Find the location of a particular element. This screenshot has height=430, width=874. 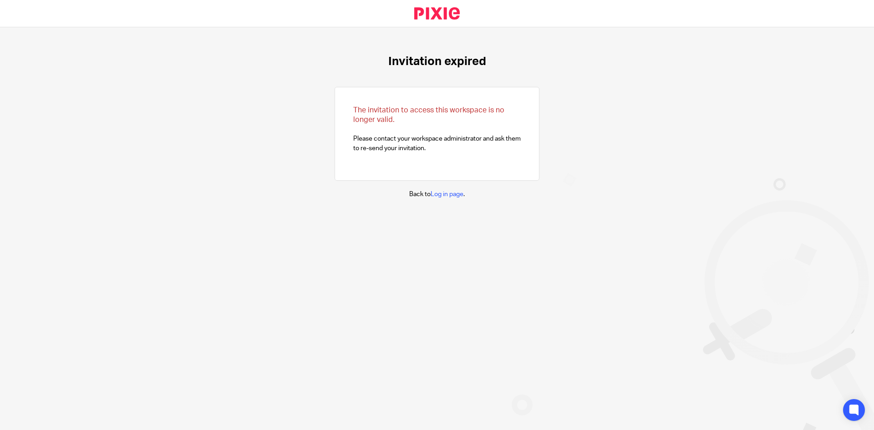

h1: Invitation expired is located at coordinates (437, 61).